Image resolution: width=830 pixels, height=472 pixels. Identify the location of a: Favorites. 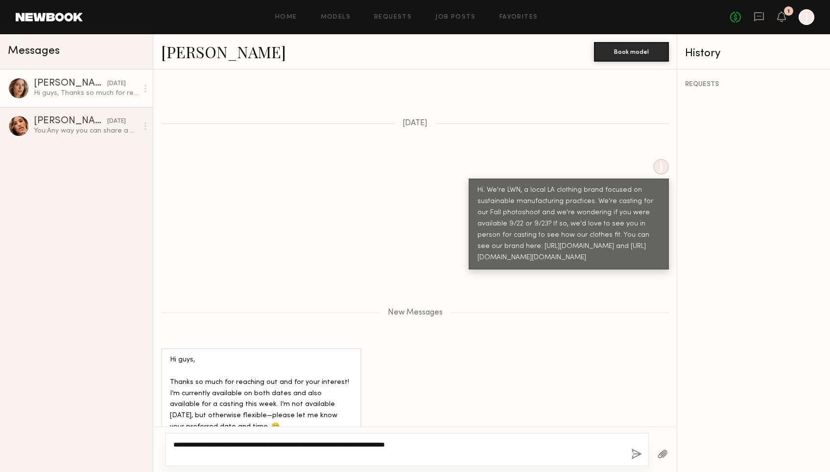
(518, 17).